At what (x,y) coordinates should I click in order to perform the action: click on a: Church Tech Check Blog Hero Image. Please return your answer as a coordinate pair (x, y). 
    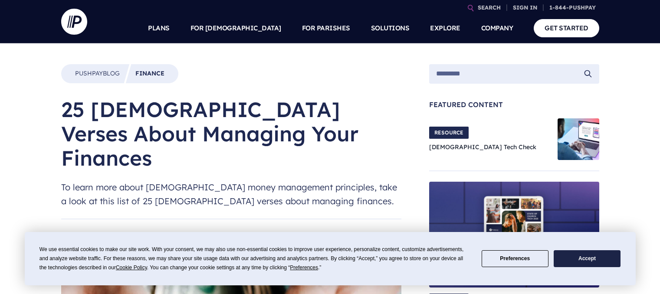
    Looking at the image, I should click on (579, 139).